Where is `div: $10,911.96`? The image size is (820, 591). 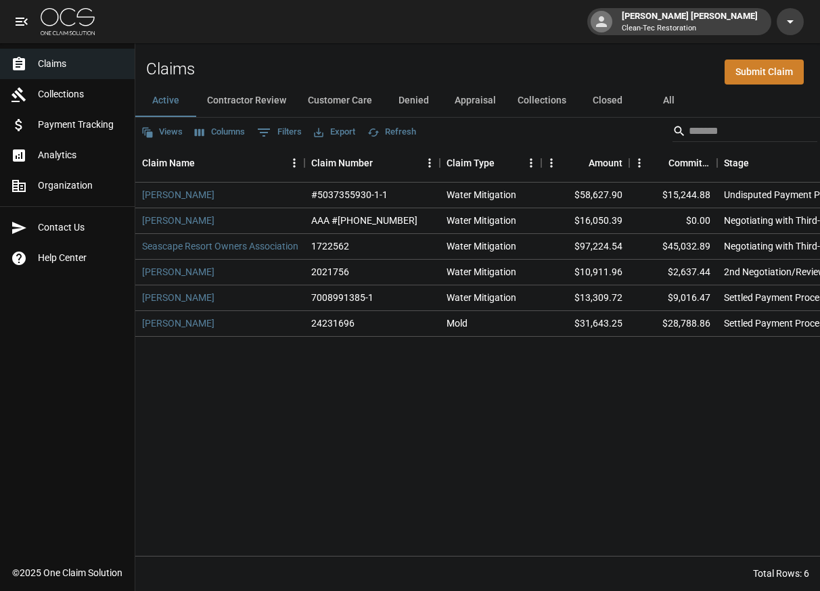 div: $10,911.96 is located at coordinates (585, 273).